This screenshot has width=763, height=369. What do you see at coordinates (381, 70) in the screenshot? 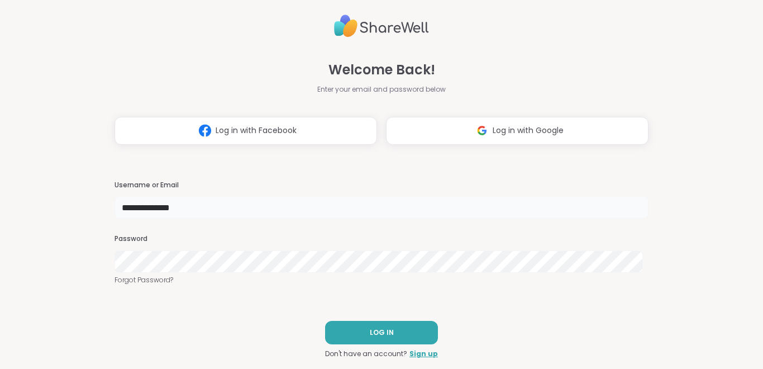
I see `span: Welcome Back!` at bounding box center [381, 70].